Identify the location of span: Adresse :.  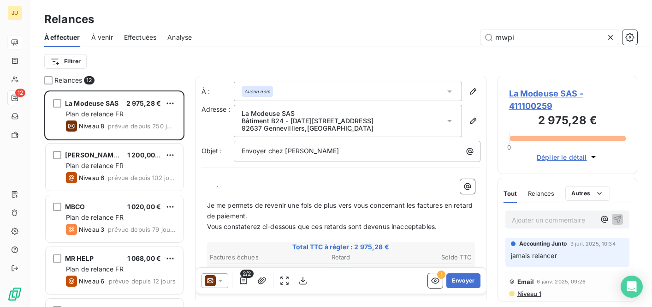
(216, 109).